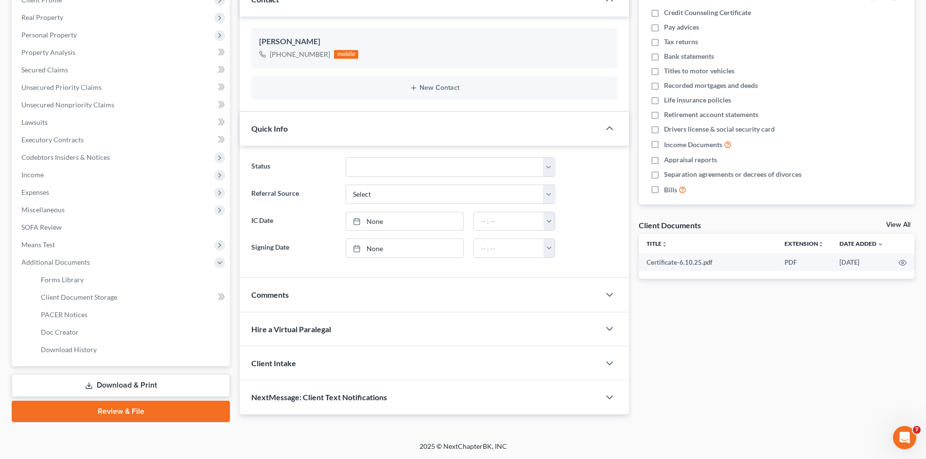 The image size is (926, 459). Describe the element at coordinates (689, 56) in the screenshot. I see `span: Bank statements` at that location.